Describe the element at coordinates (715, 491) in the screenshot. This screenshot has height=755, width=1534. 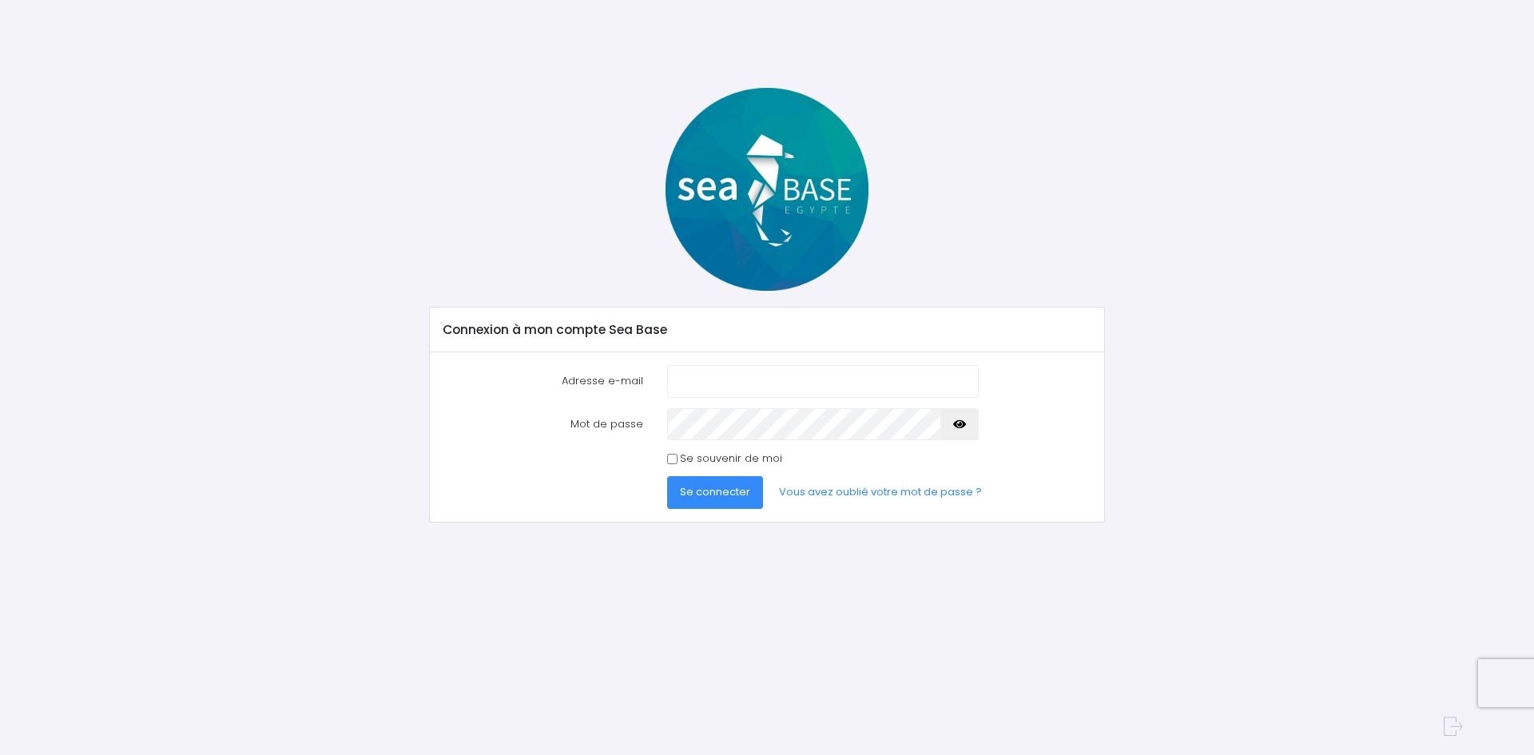
I see `span: Se connecter` at that location.